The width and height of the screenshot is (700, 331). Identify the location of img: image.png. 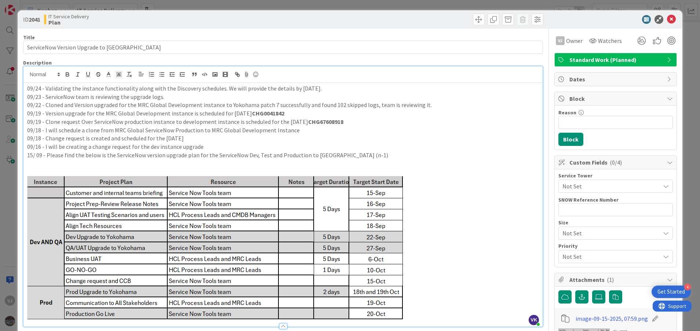
(215, 248).